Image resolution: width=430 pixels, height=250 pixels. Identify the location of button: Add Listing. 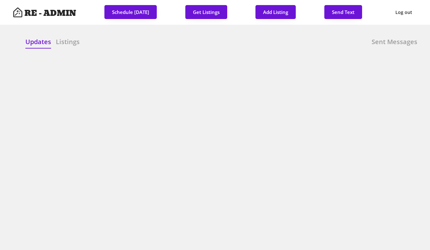
(275, 12).